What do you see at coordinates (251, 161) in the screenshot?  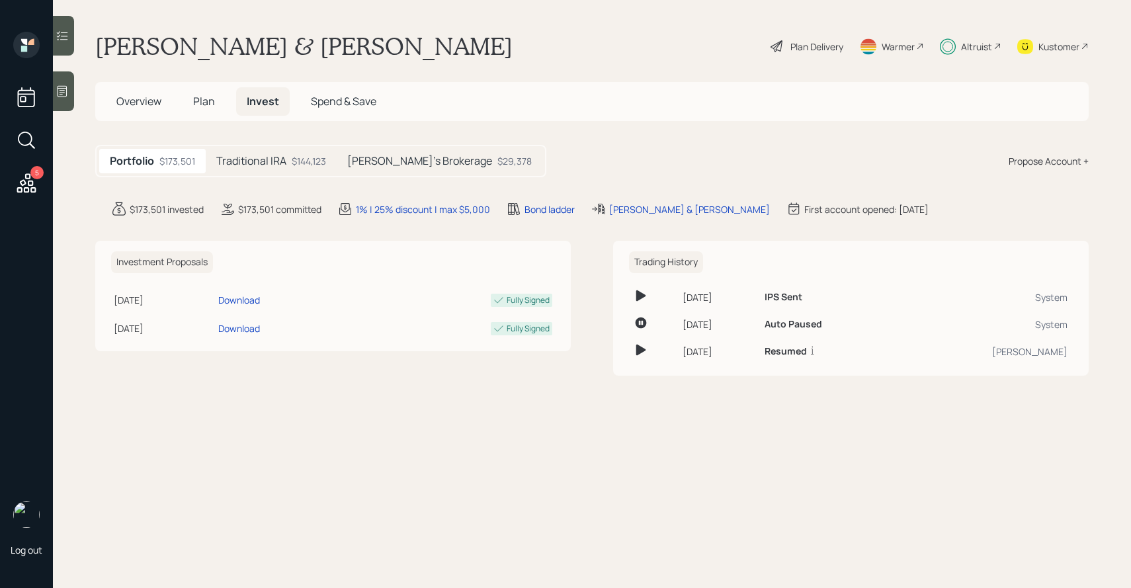 I see `h5: Traditional IRA` at bounding box center [251, 161].